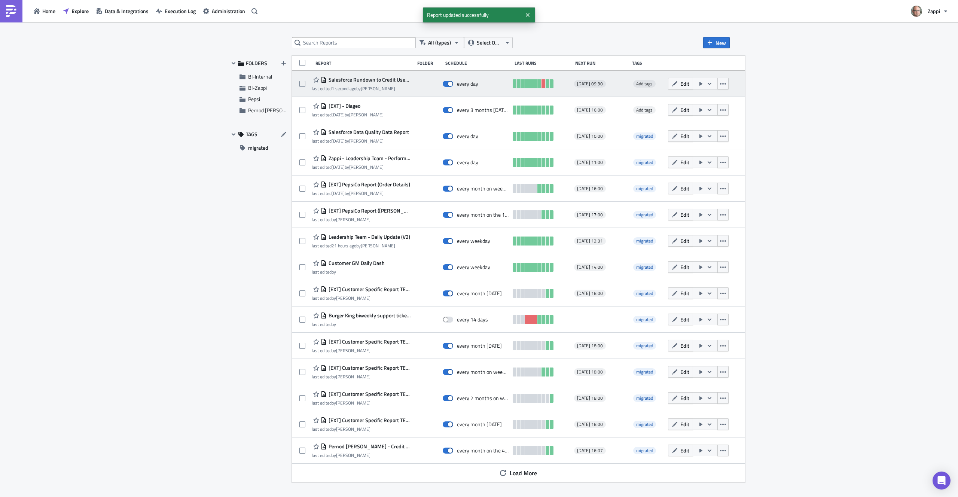 This screenshot has height=497, width=958. I want to click on div: Schedule, so click(478, 63).